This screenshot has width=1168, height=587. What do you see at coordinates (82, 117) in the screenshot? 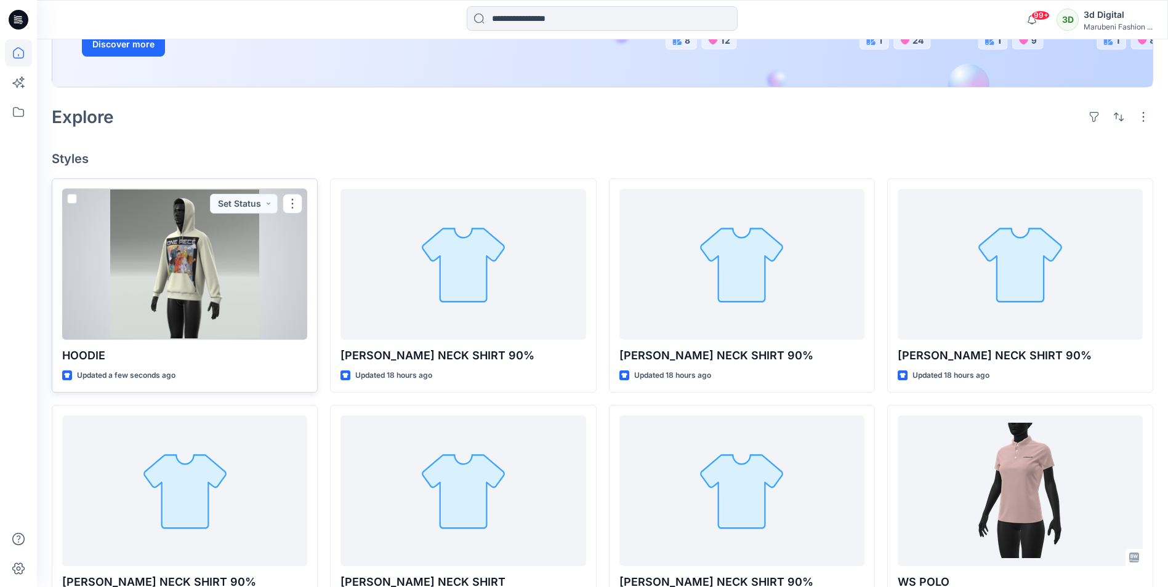
I see `h2: Explore` at bounding box center [82, 117].